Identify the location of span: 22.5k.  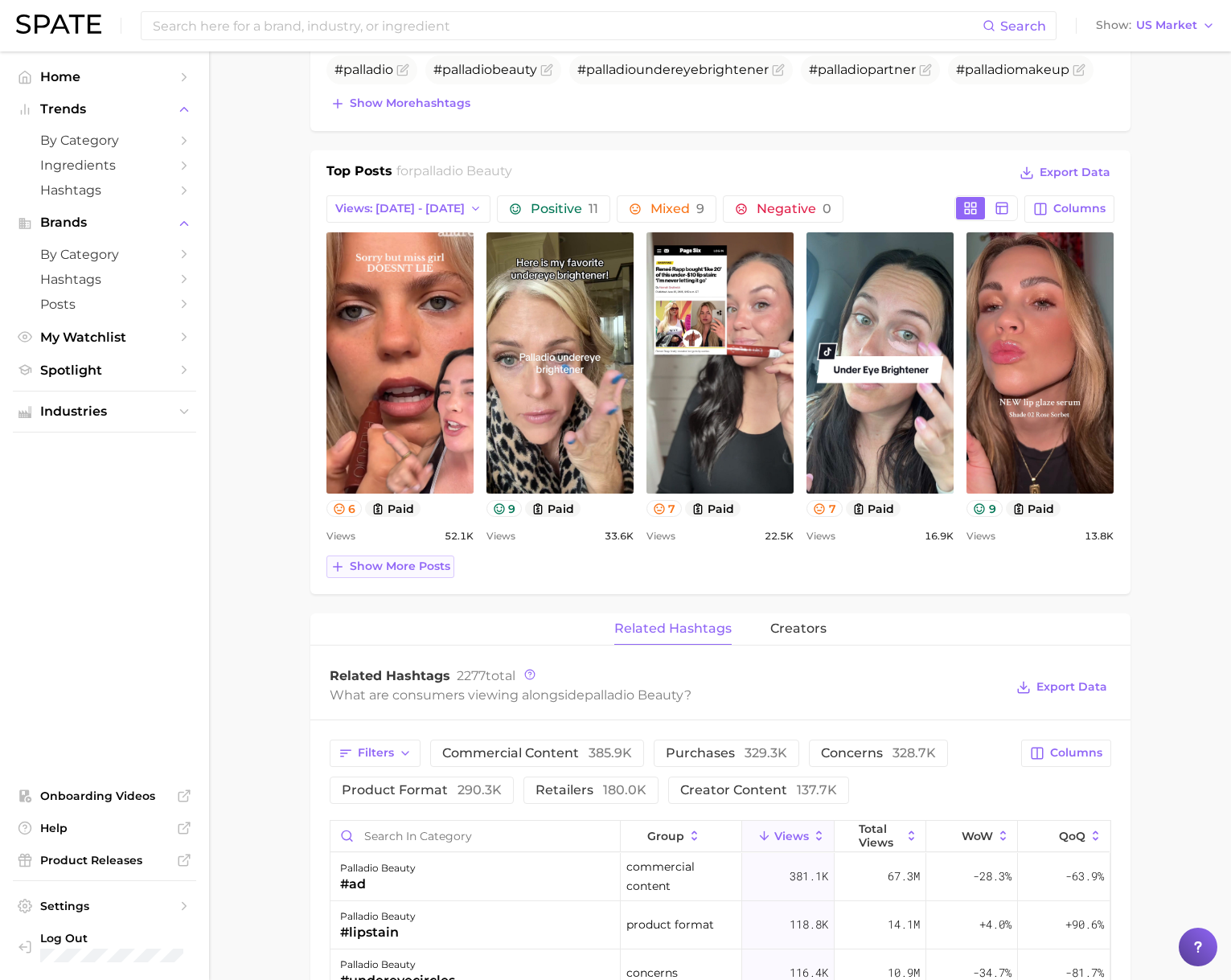
(779, 537).